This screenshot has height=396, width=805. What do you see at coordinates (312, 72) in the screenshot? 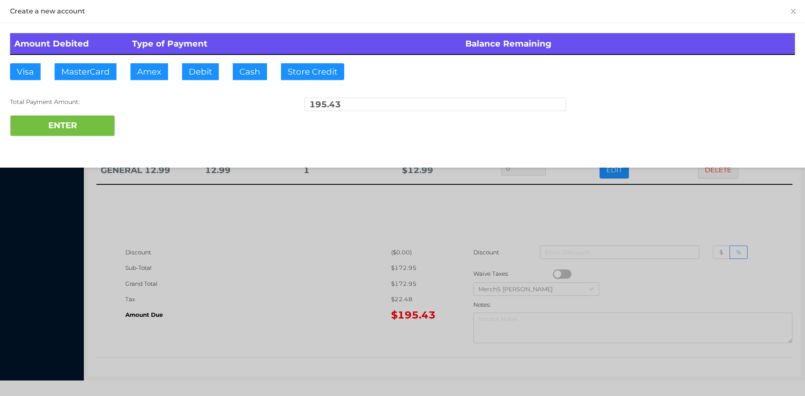
I see `button: Store Credit` at bounding box center [312, 72].